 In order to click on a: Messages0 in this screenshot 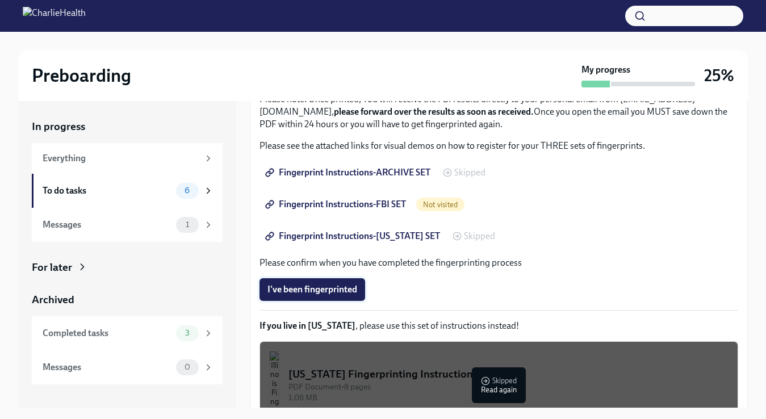, I will do `click(127, 367)`.